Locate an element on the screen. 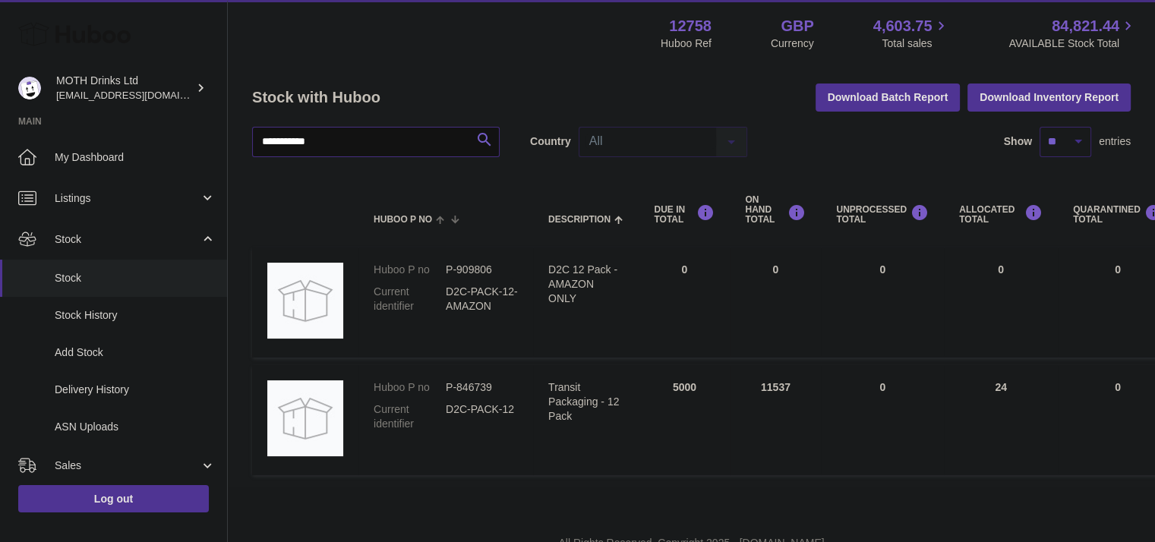 Image resolution: width=1155 pixels, height=542 pixels. span: Delivery History is located at coordinates (135, 390).